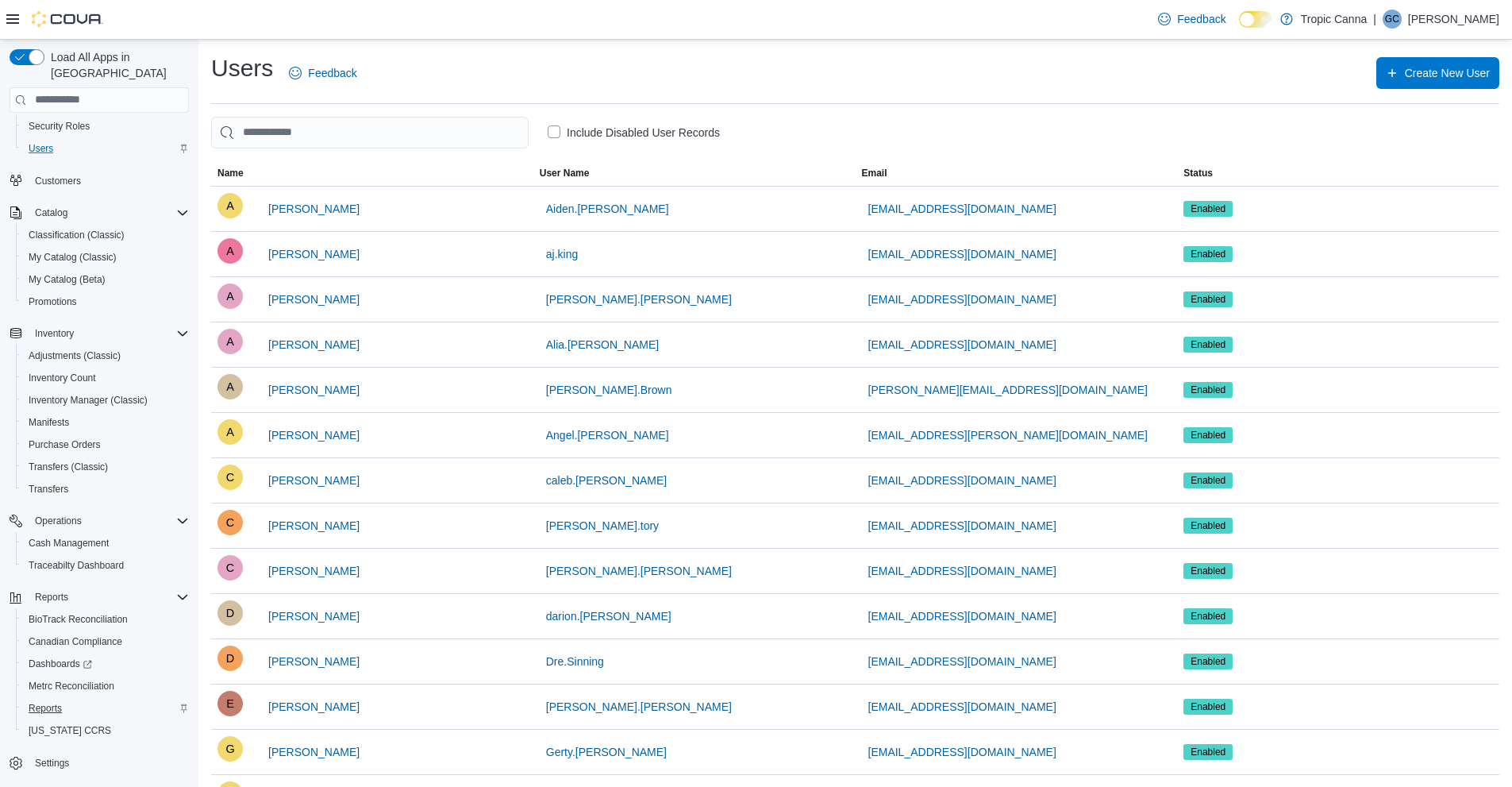 The height and width of the screenshot is (787, 1512). I want to click on span: Catalog, so click(109, 213).